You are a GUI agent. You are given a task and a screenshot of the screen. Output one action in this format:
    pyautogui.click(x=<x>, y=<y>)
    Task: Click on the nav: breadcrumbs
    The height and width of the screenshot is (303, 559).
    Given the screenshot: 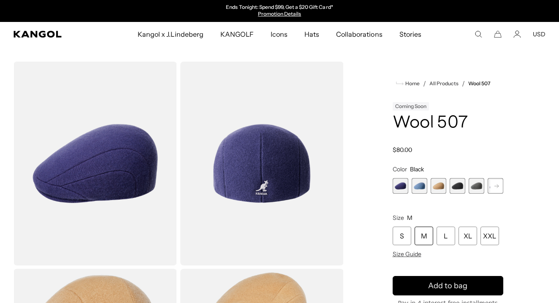 What is the action you would take?
    pyautogui.click(x=448, y=84)
    